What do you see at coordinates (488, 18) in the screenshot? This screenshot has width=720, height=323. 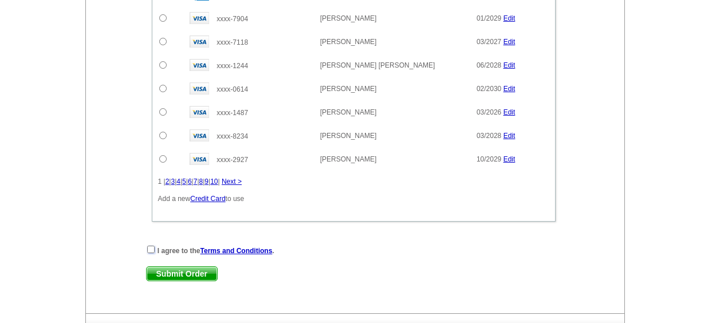 I see `span: 01/2029` at bounding box center [488, 18].